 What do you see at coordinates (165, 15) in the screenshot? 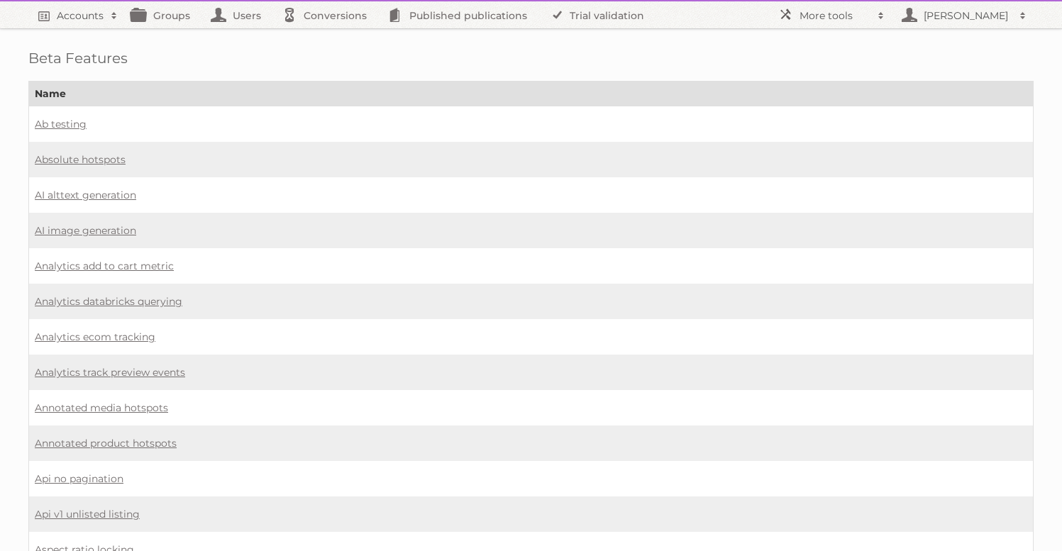
I see `a: Groups` at bounding box center [165, 15].